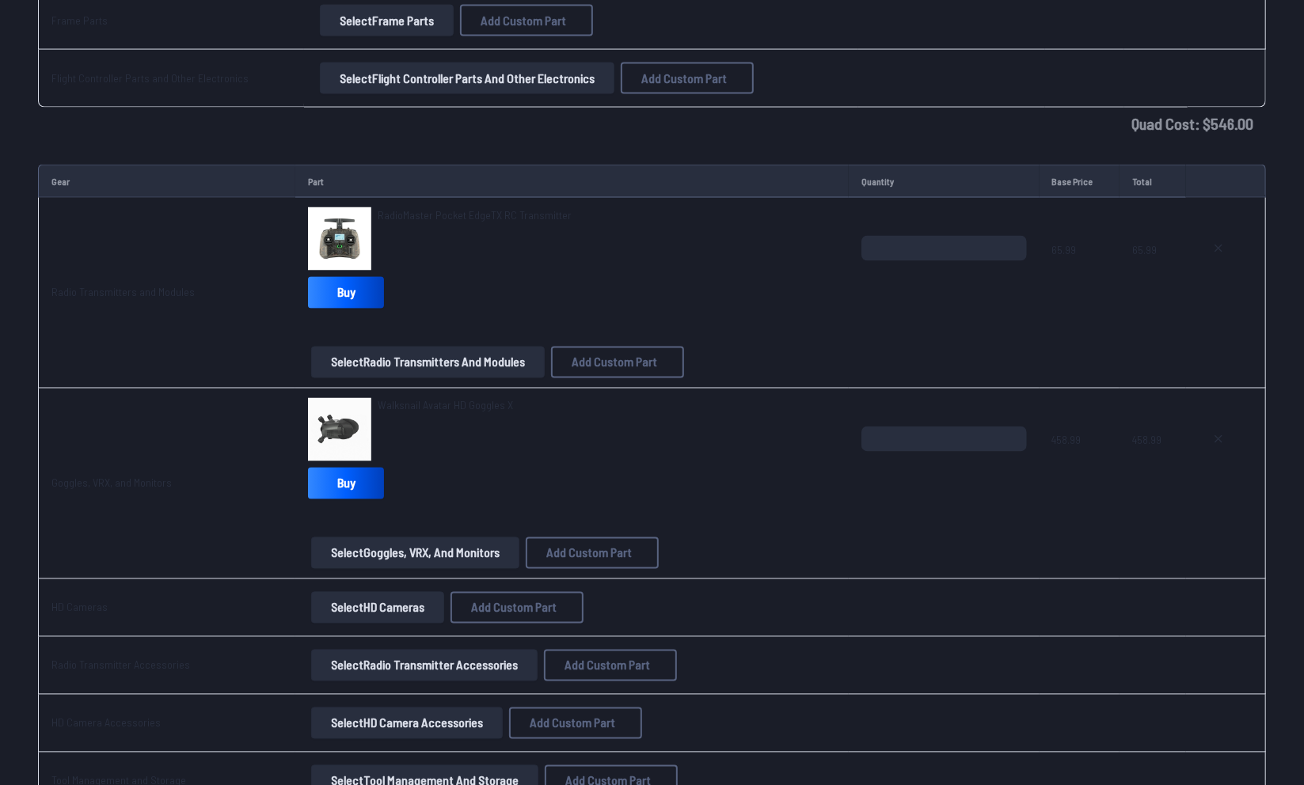  Describe the element at coordinates (79, 20) in the screenshot. I see `a: Frame Parts` at that location.